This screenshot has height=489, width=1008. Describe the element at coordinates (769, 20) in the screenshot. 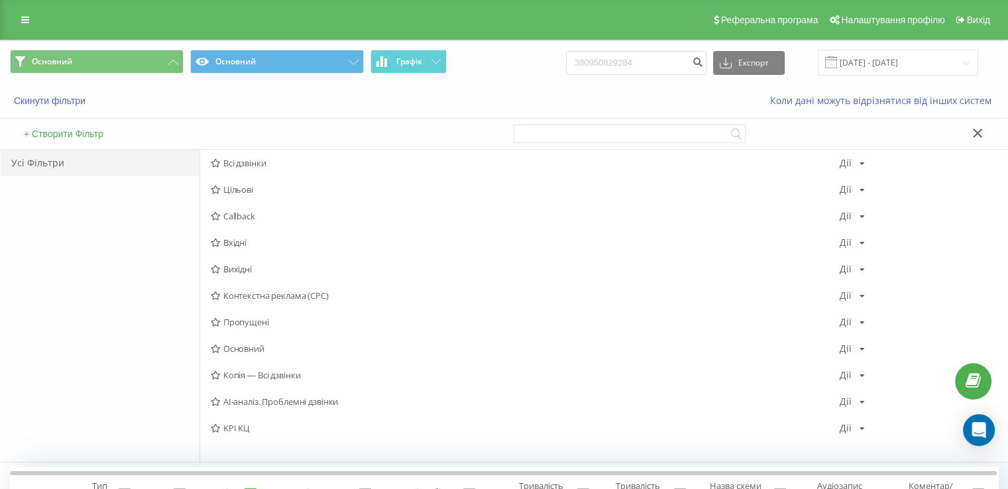

I see `span: Реферальна програма` at that location.